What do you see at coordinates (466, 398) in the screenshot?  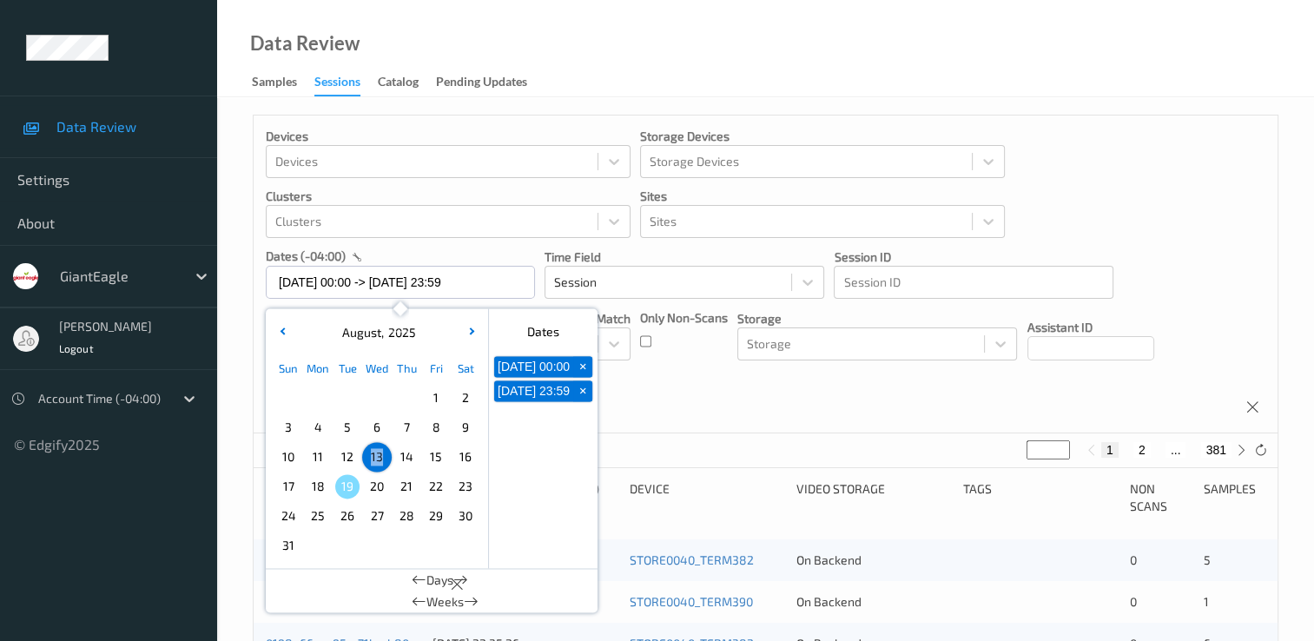 I see `span: 2` at bounding box center [466, 398].